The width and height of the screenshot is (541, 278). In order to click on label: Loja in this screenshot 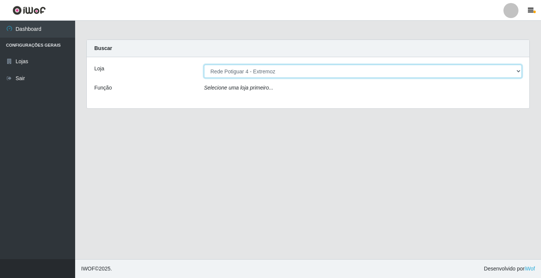, I will do `click(99, 68)`.